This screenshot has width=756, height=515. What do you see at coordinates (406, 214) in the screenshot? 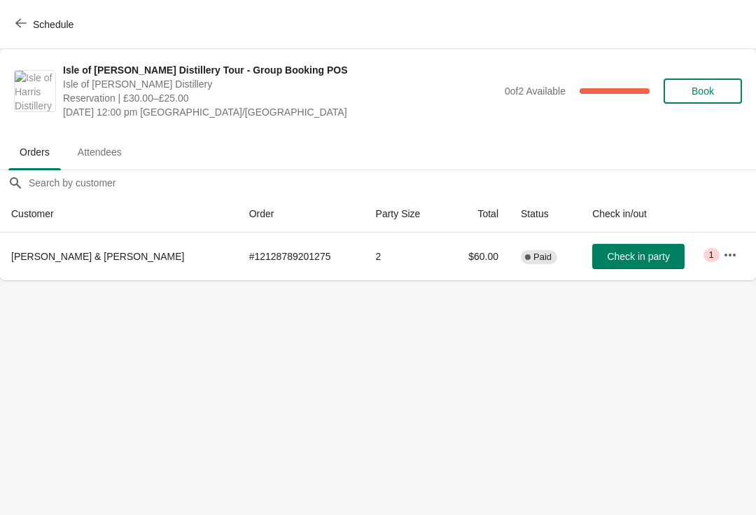
I see `th: Party Size` at bounding box center [406, 214].